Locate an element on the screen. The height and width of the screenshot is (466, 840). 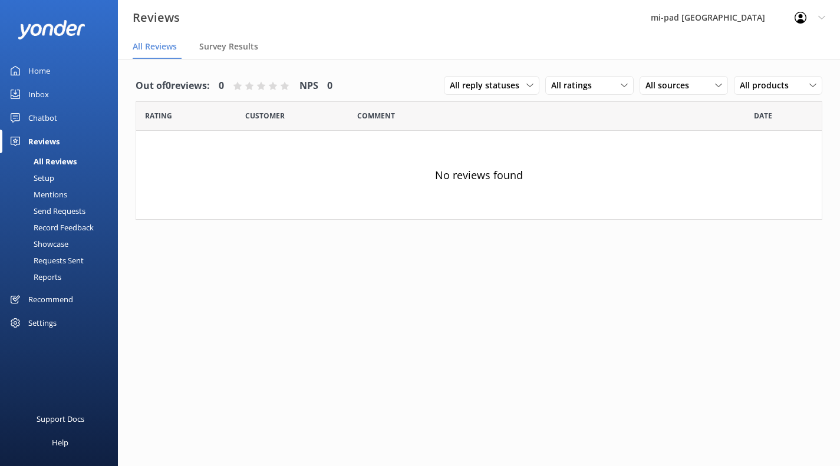
span: Question is located at coordinates (376, 116).